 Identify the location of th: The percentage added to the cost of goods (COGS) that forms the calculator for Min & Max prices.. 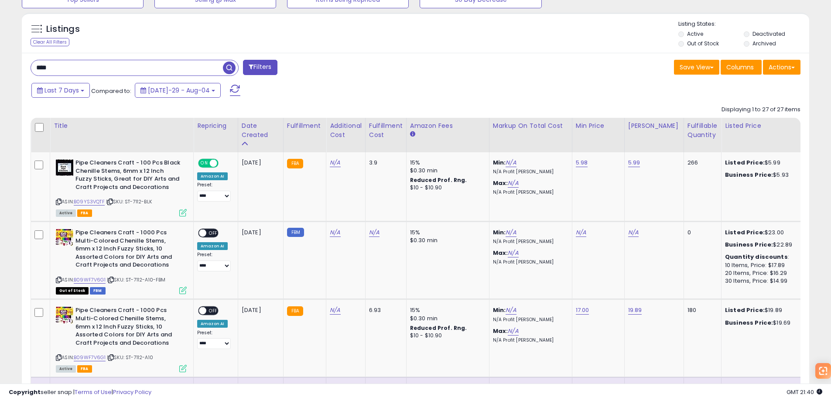
(530, 135).